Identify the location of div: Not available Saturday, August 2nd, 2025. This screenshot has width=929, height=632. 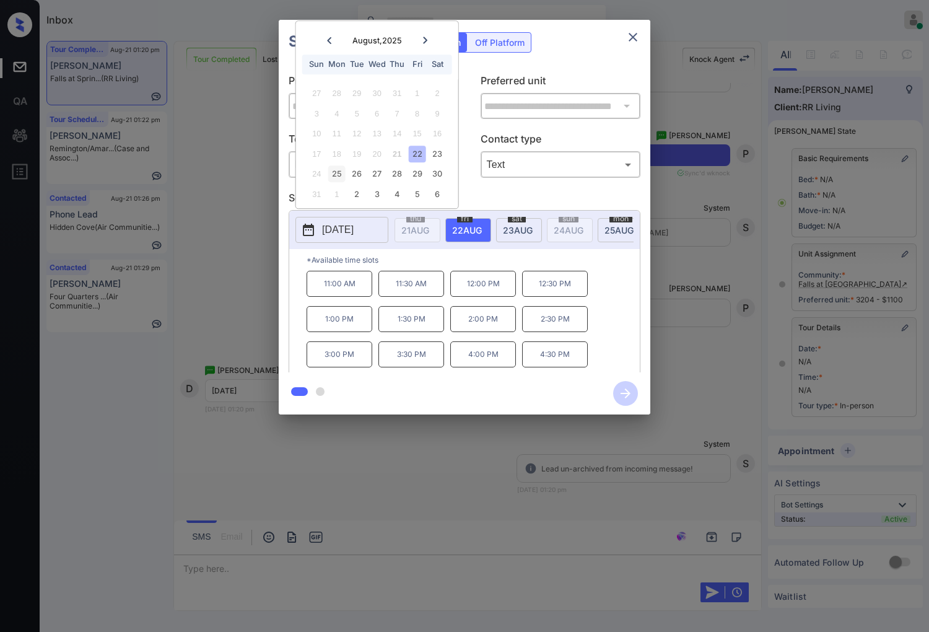
(437, 94).